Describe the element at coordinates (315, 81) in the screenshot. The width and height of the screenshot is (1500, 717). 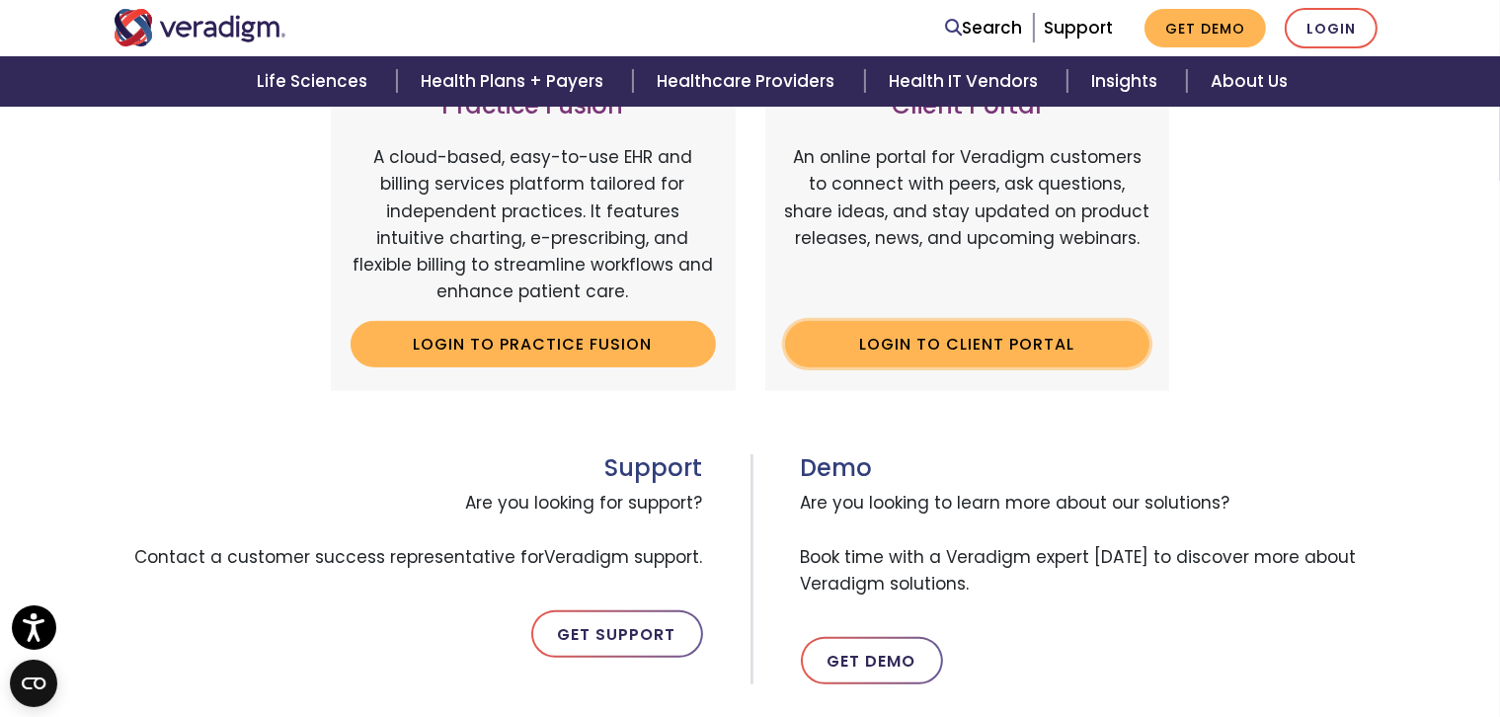
I see `a: Life Sciences` at that location.